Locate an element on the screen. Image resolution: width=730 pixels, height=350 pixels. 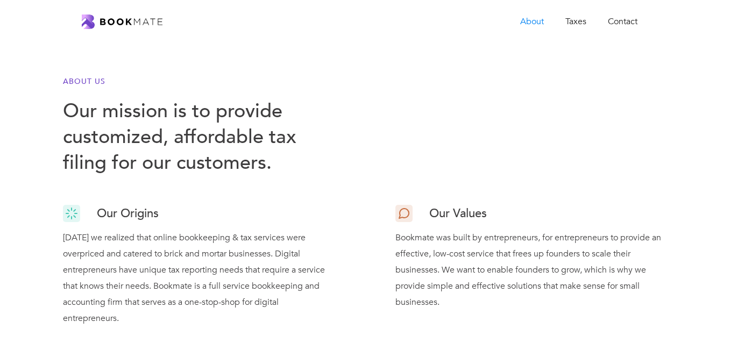
h1: Our mission is to provide customized, affordable tax filing for our customers. is located at coordinates (199, 137).